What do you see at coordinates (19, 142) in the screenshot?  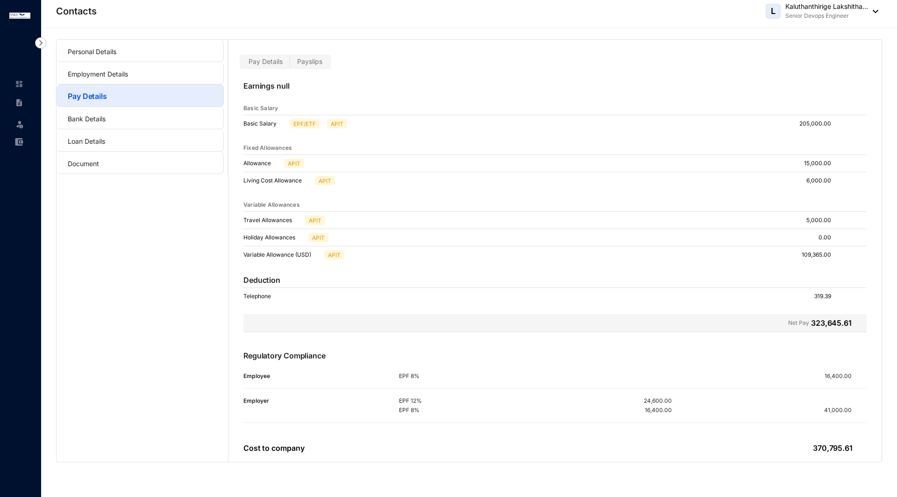 I see `li: Expenses` at bounding box center [19, 142].